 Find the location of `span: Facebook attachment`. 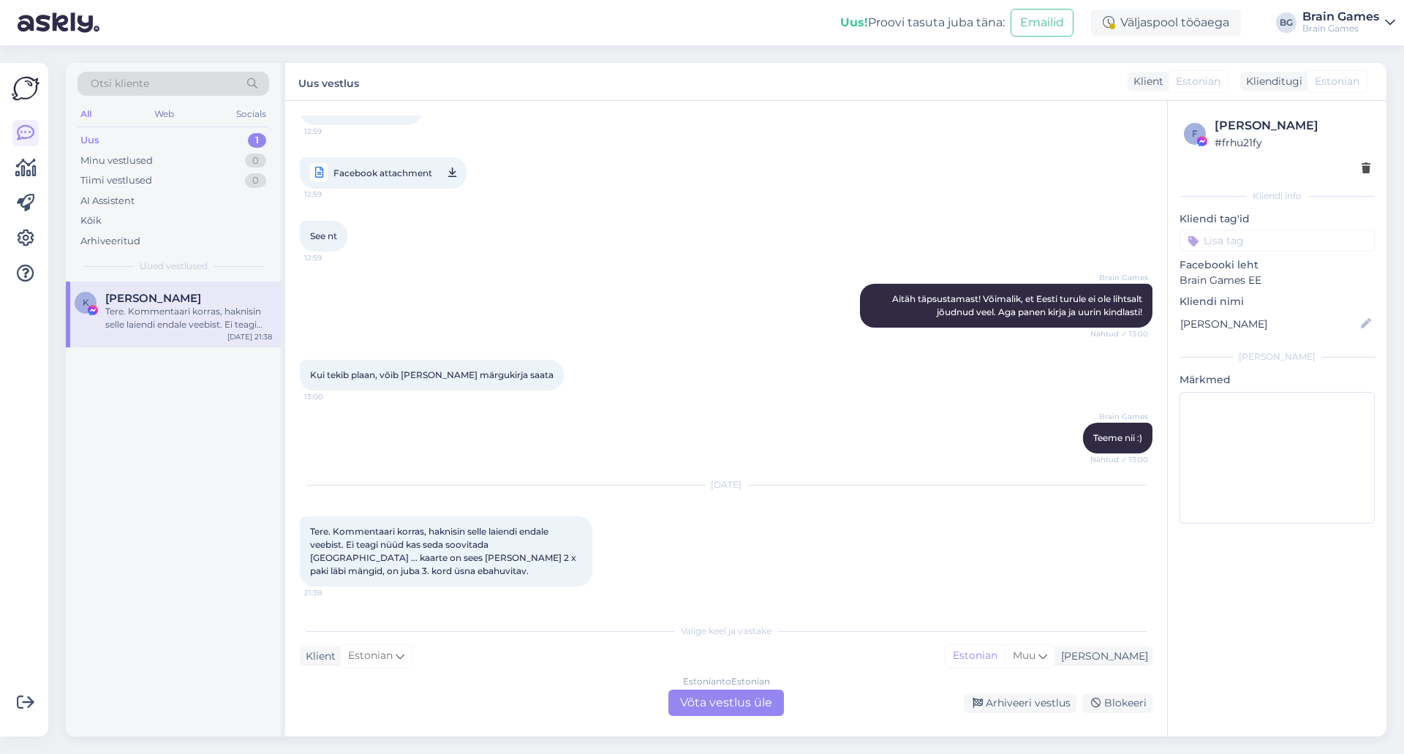

span: Facebook attachment is located at coordinates (382, 173).